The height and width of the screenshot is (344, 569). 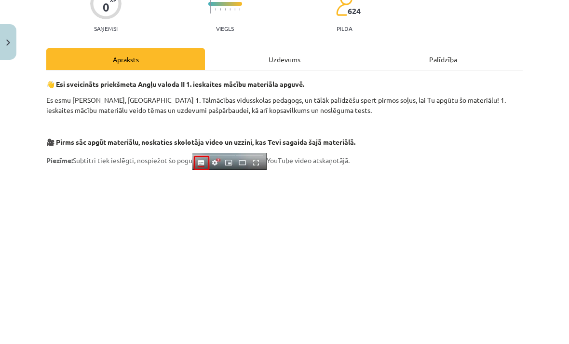 I want to click on p: Saņemsi, so click(x=106, y=28).